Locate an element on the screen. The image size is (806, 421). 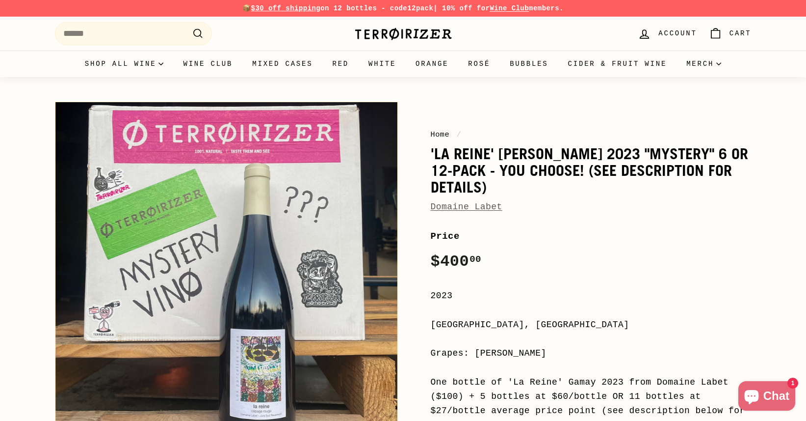
summary: Merch is located at coordinates (704, 64).